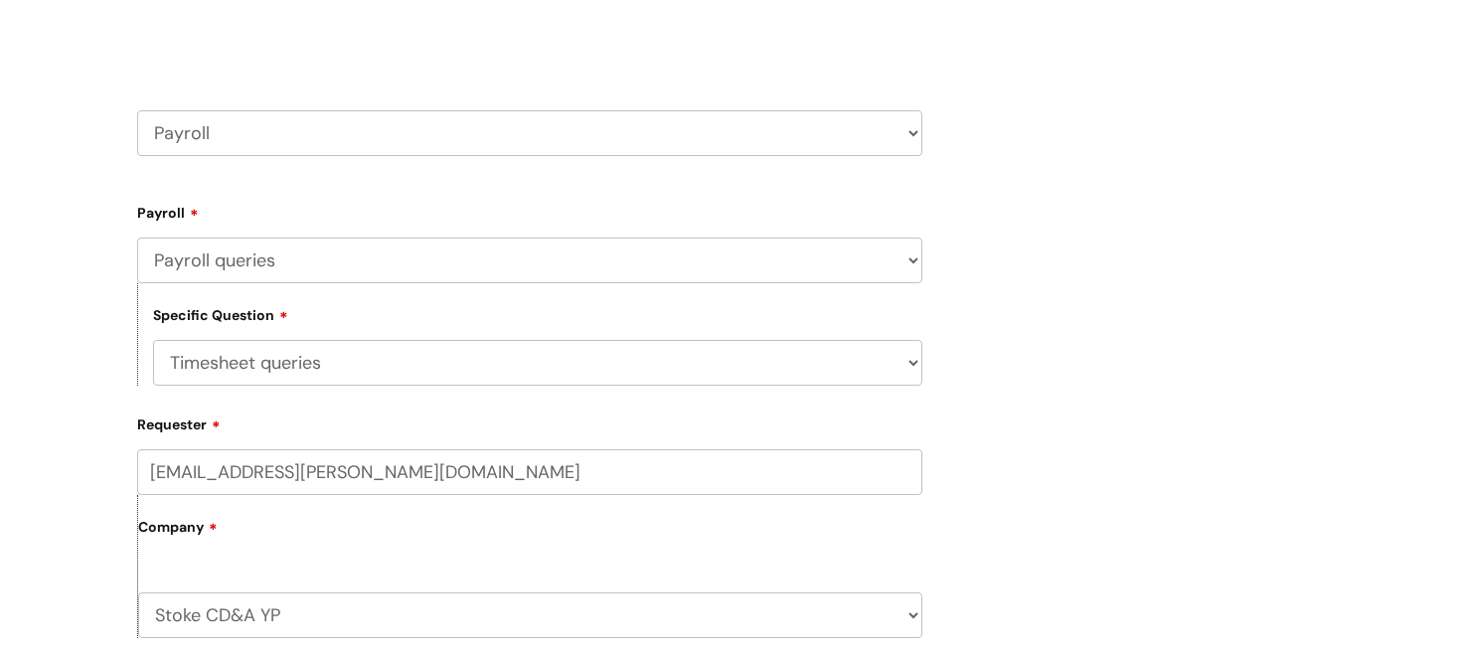 The height and width of the screenshot is (657, 1467). Describe the element at coordinates (530, 421) in the screenshot. I see `label: Requester` at that location.